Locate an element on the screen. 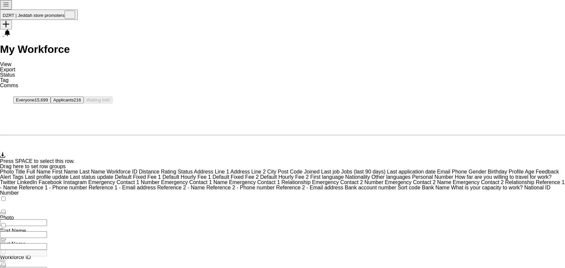 This screenshot has width=565, height=268. span: Workforce ID. Press DELETE to remove is located at coordinates (123, 172).